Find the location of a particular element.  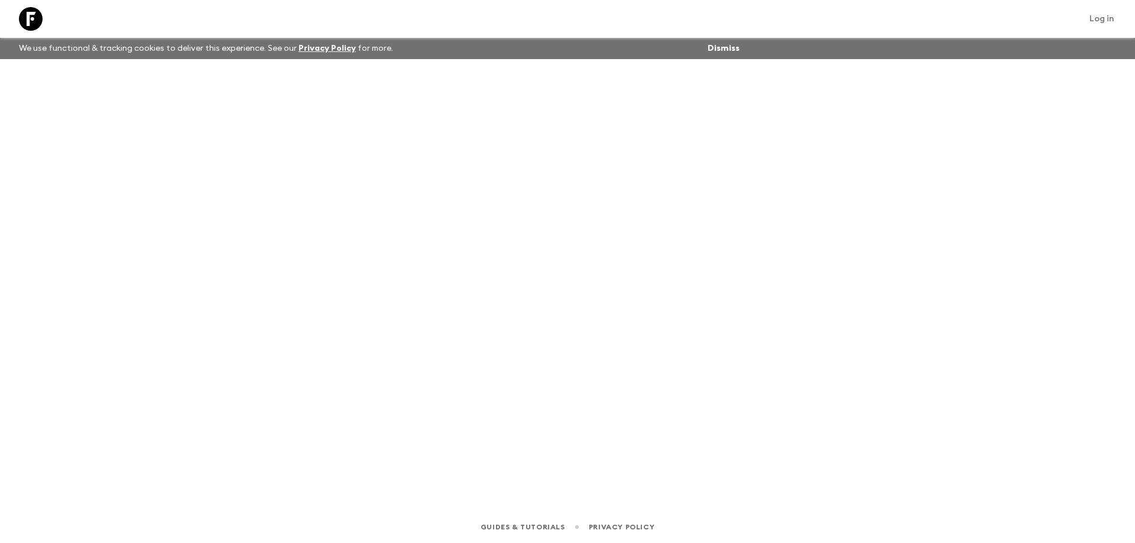

a: Log in is located at coordinates (1102, 19).